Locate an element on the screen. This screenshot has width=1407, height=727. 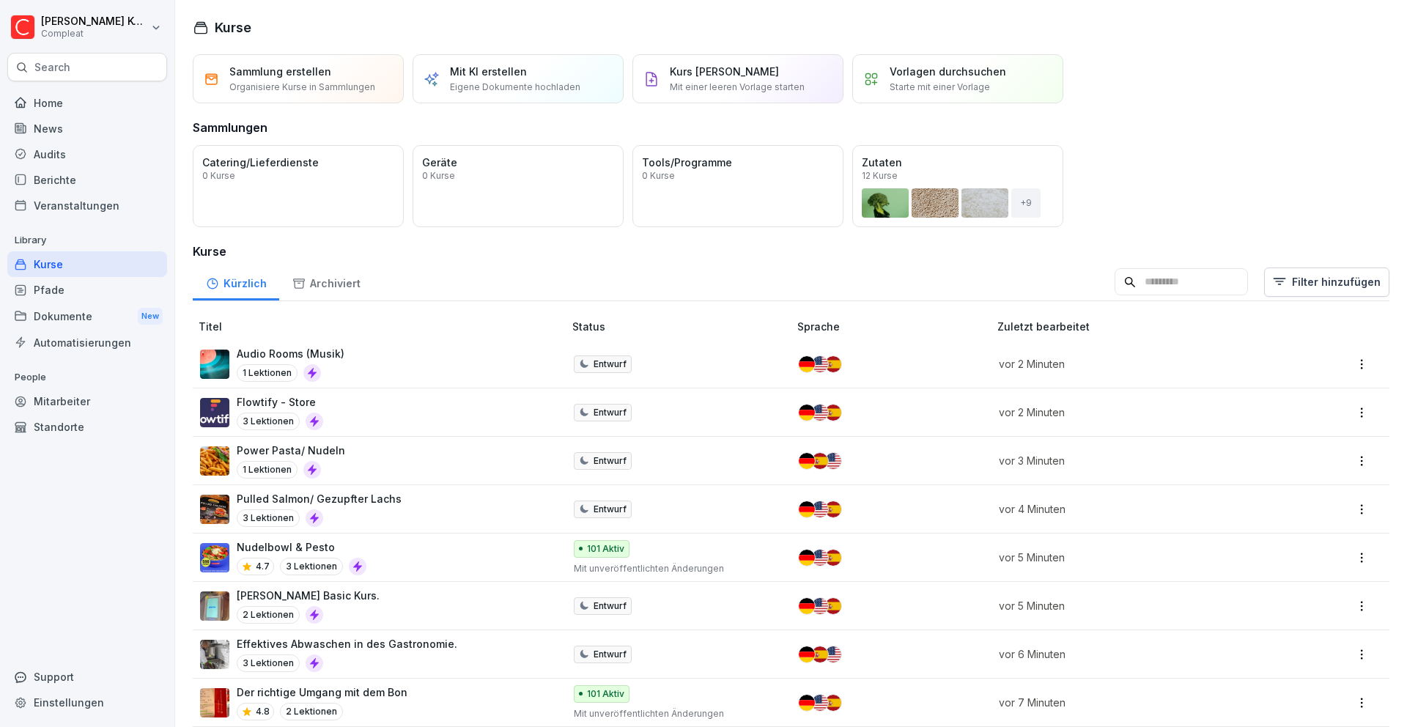
img: b8m2m74m6lzhhrps3jyljeyo.png is located at coordinates (215, 558).